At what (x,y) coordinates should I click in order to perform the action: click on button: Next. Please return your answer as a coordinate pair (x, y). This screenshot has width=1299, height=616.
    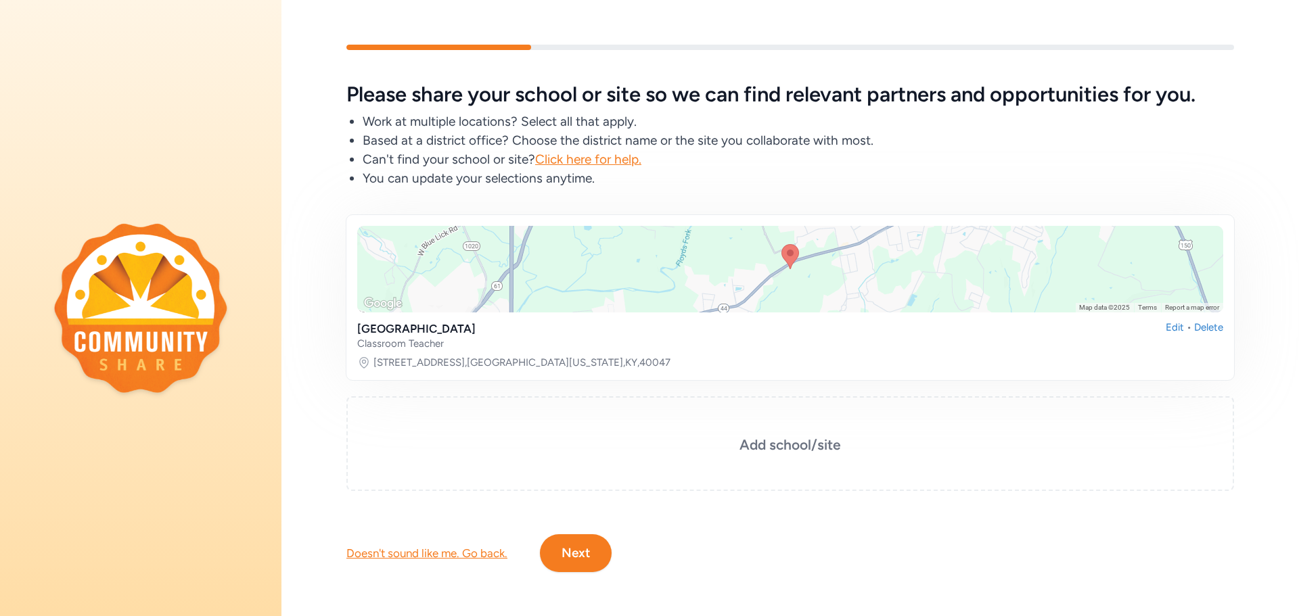
    Looking at the image, I should click on (576, 553).